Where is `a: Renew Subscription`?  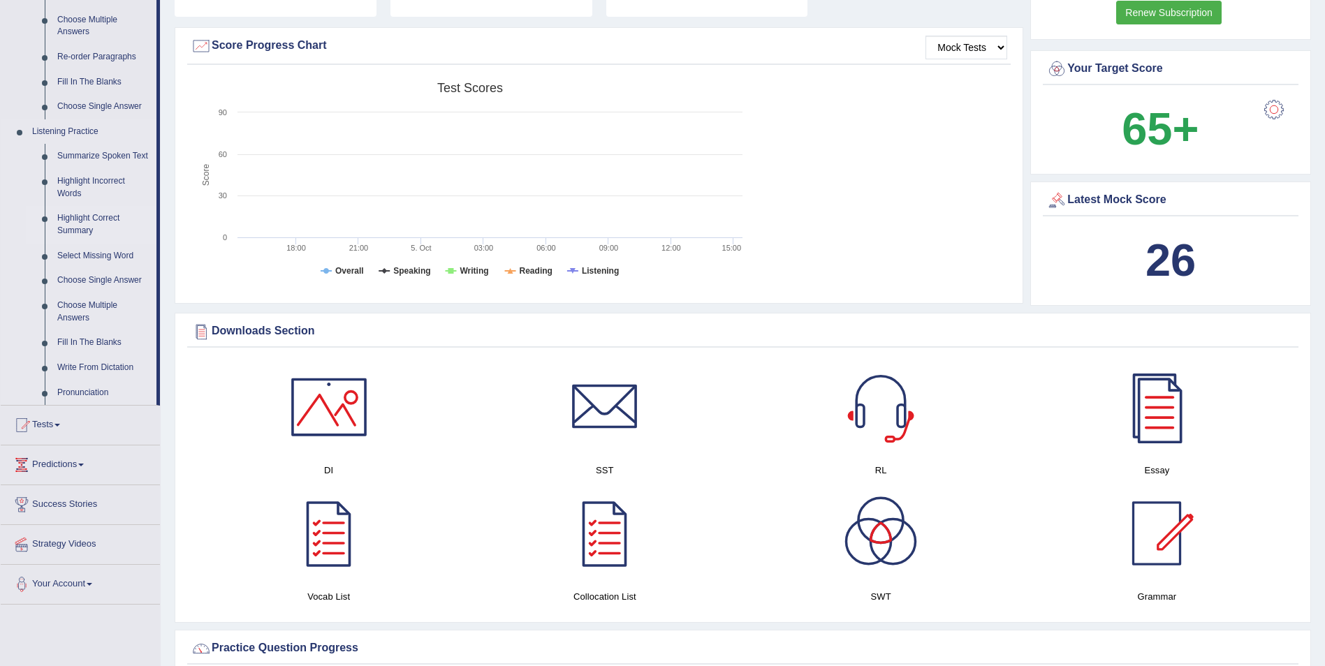 a: Renew Subscription is located at coordinates (1169, 13).